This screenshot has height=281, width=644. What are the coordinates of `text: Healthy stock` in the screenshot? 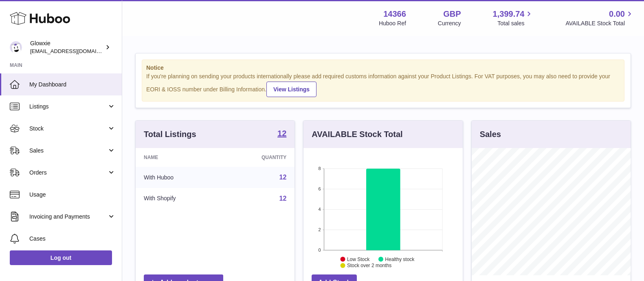 It's located at (400, 259).